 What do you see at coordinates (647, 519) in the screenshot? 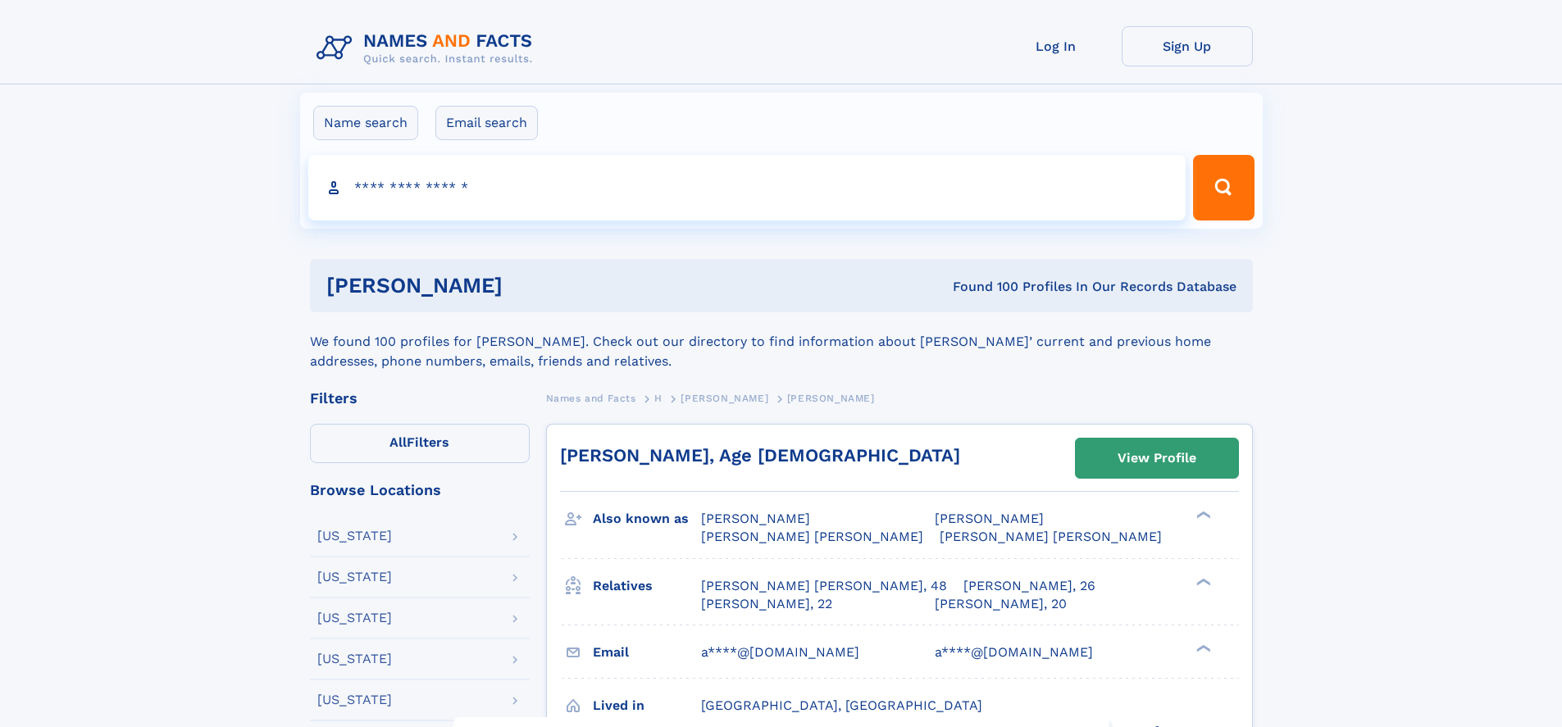
I see `h3: Also known as` at bounding box center [647, 519].